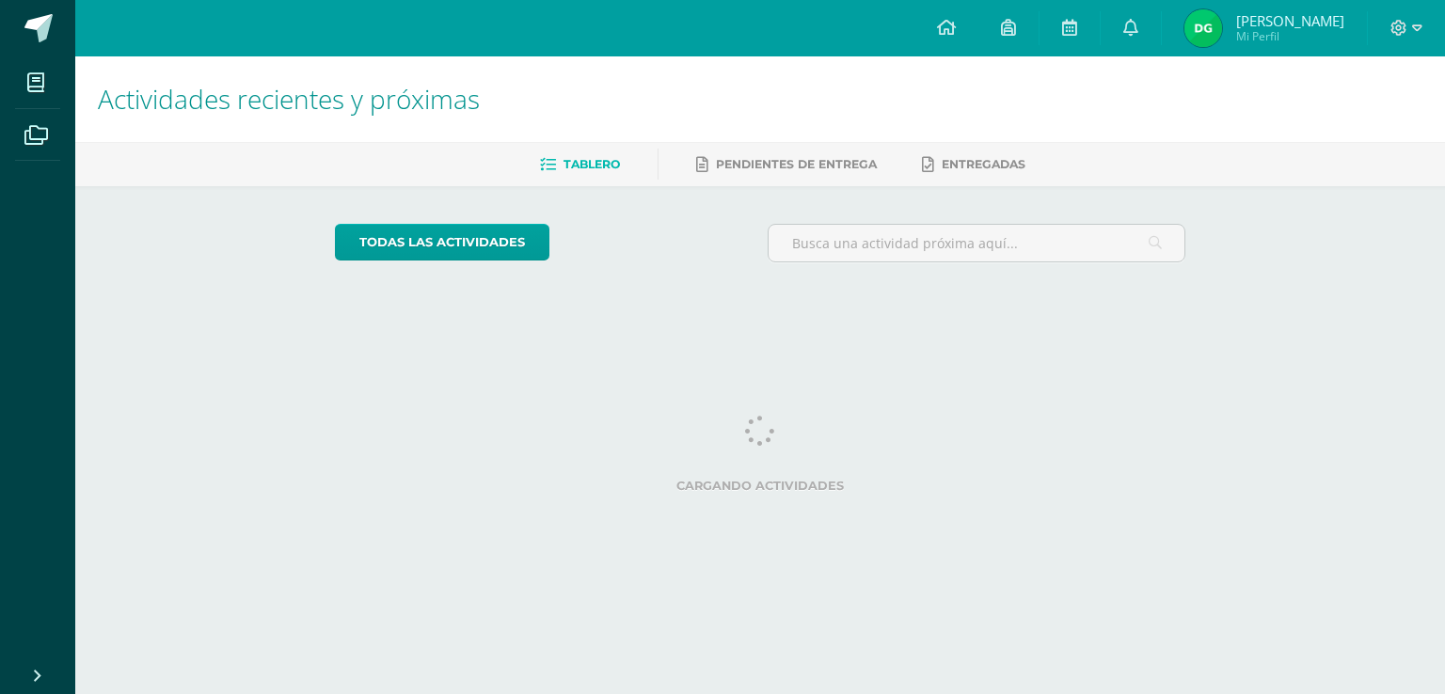  Describe the element at coordinates (1289, 36) in the screenshot. I see `span: Mi Perfil` at that location.